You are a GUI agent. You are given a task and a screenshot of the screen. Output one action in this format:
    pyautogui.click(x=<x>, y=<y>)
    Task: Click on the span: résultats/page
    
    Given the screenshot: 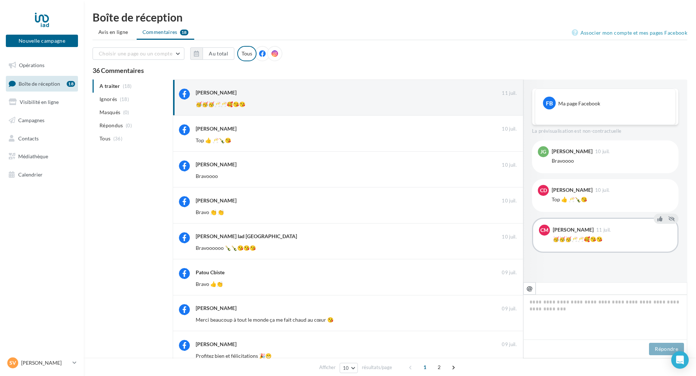 What is the action you would take?
    pyautogui.click(x=377, y=367)
    